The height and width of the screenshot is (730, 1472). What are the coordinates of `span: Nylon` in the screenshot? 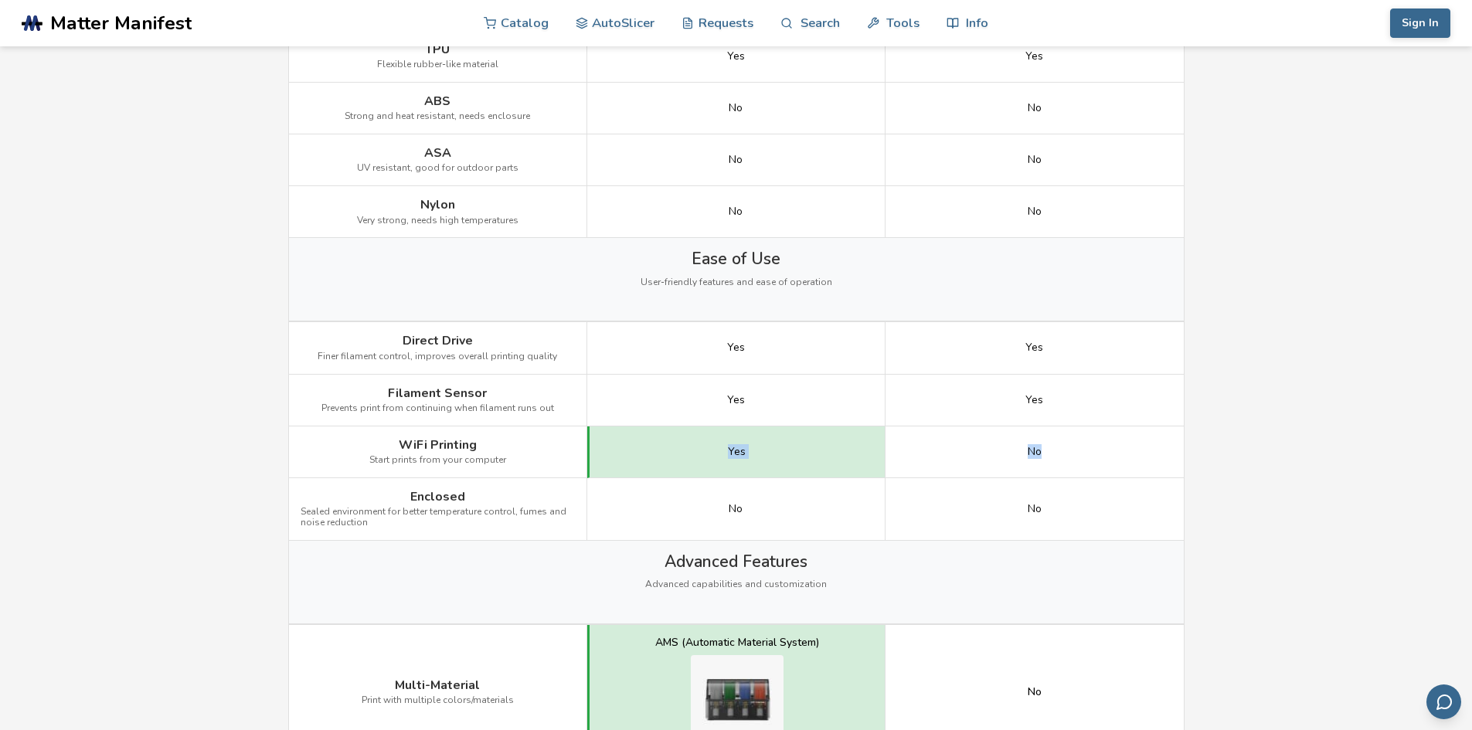 It's located at (437, 205).